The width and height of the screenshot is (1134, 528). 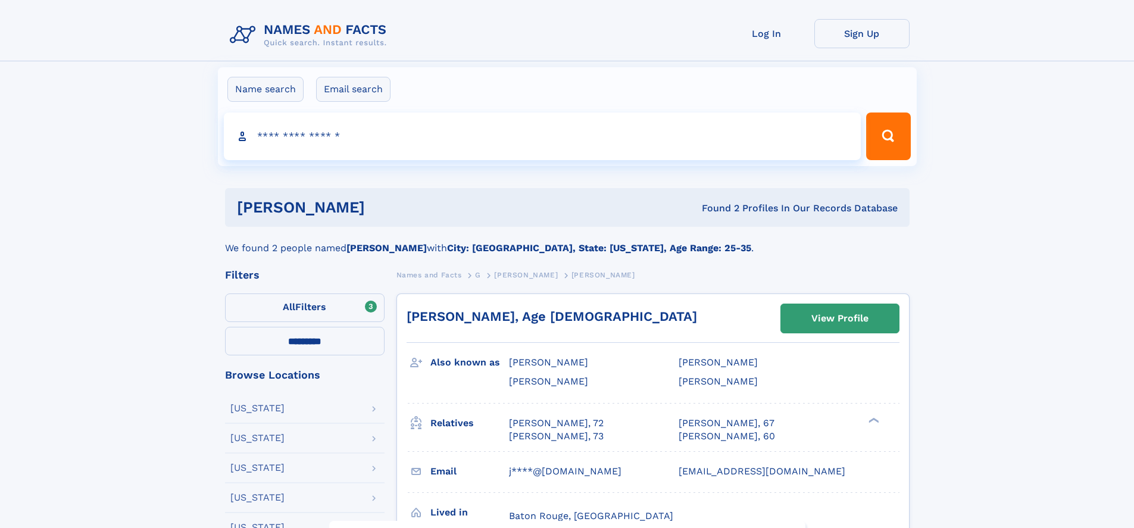 What do you see at coordinates (311, 35) in the screenshot?
I see `img: Logo Names and Facts` at bounding box center [311, 35].